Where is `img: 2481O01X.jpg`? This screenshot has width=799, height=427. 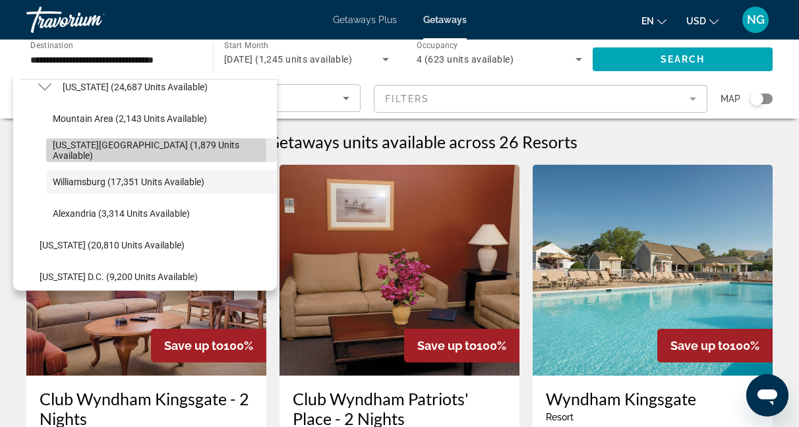 img: 2481O01X.jpg is located at coordinates (652, 270).